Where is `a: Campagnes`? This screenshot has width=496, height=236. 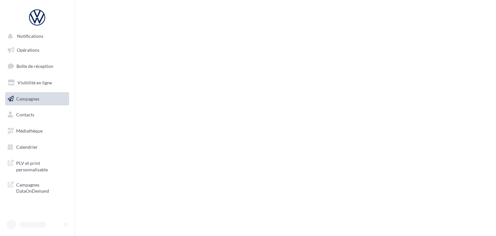 a: Campagnes is located at coordinates (37, 99).